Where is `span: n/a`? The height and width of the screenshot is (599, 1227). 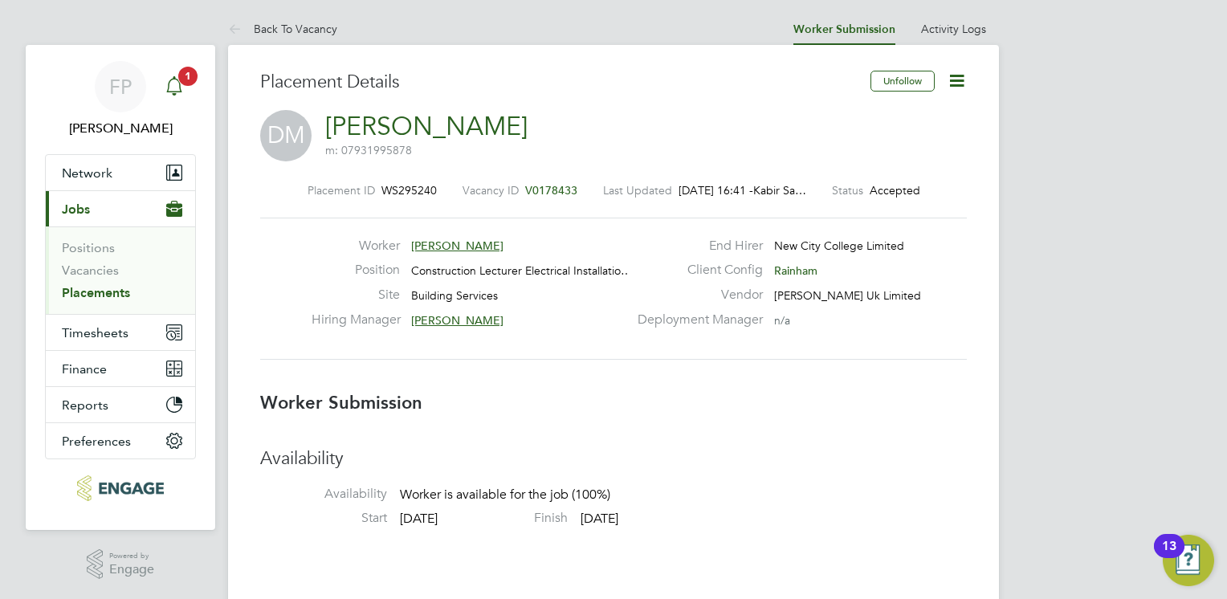 span: n/a is located at coordinates (782, 320).